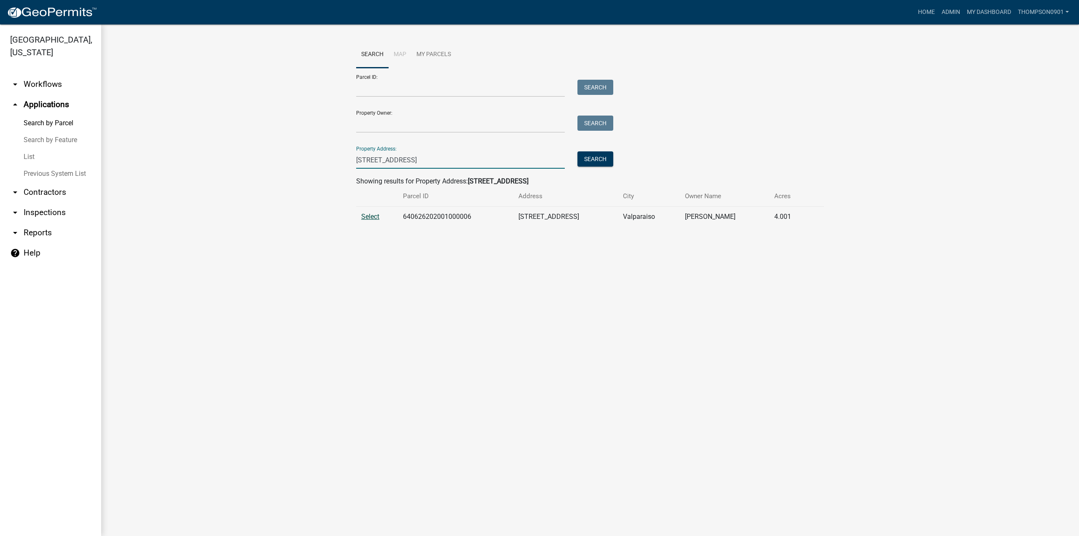  What do you see at coordinates (15, 253) in the screenshot?
I see `i: help` at bounding box center [15, 253].